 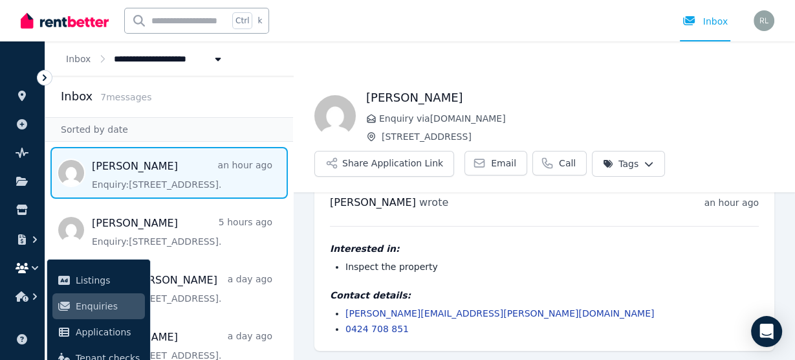 I want to click on span: Ctrl, so click(x=242, y=21).